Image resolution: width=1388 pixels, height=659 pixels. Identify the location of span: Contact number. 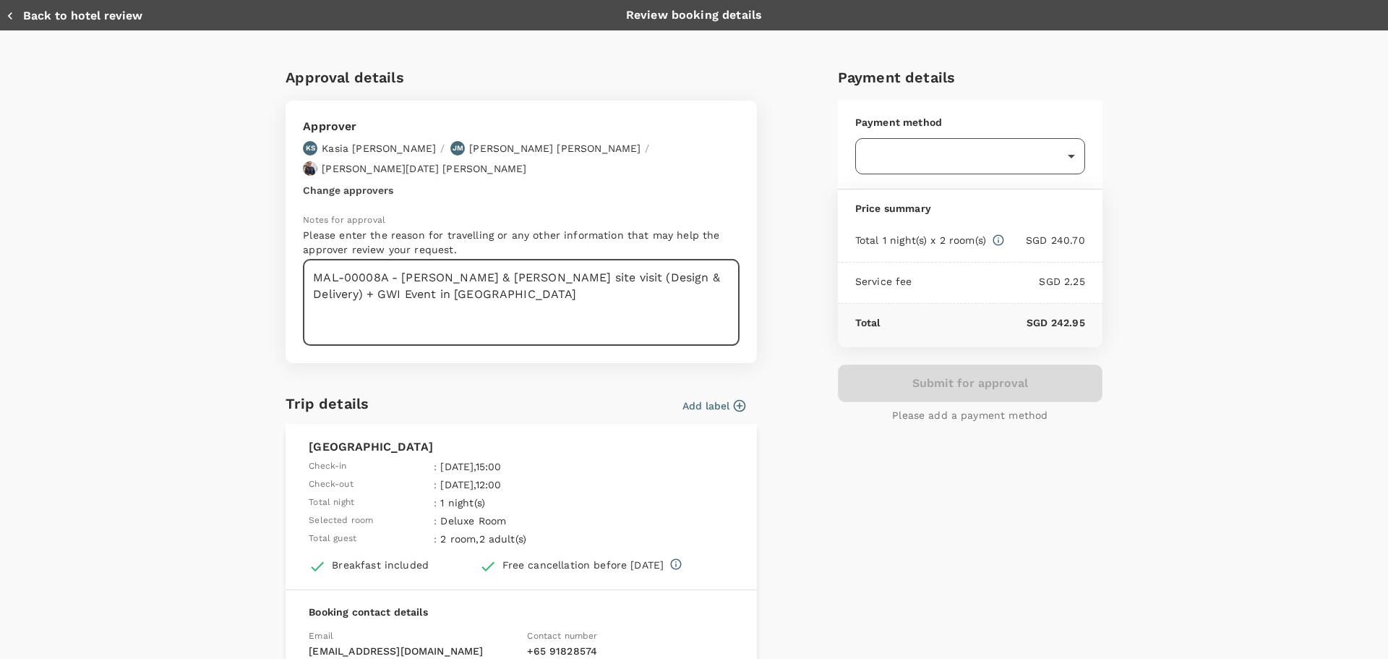
(562, 635).